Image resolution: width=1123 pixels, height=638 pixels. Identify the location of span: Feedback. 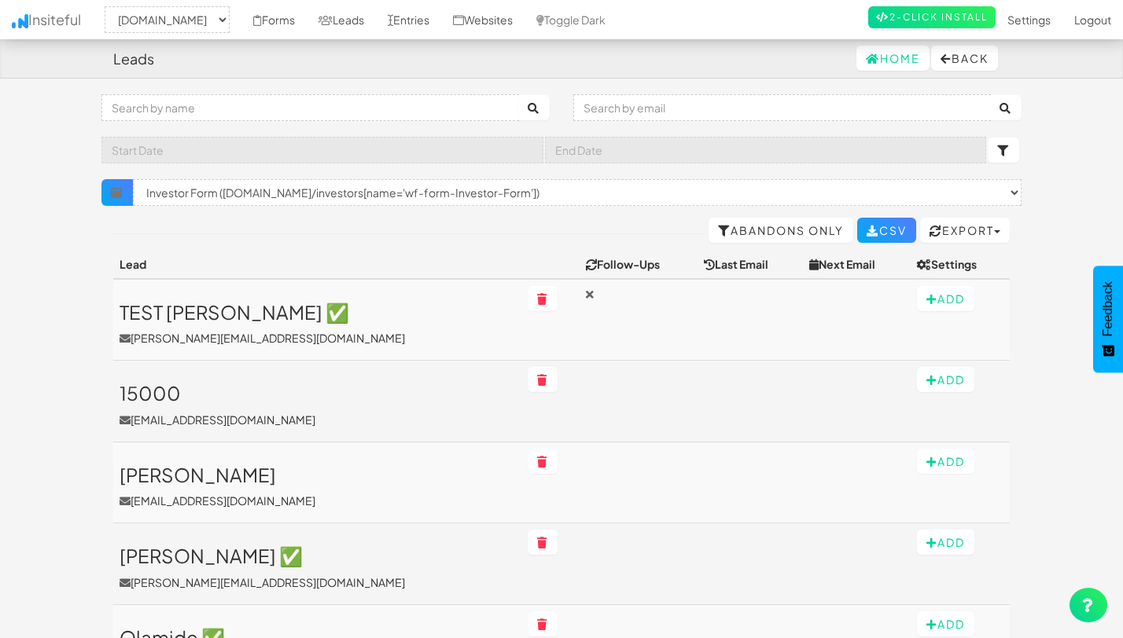
(1108, 309).